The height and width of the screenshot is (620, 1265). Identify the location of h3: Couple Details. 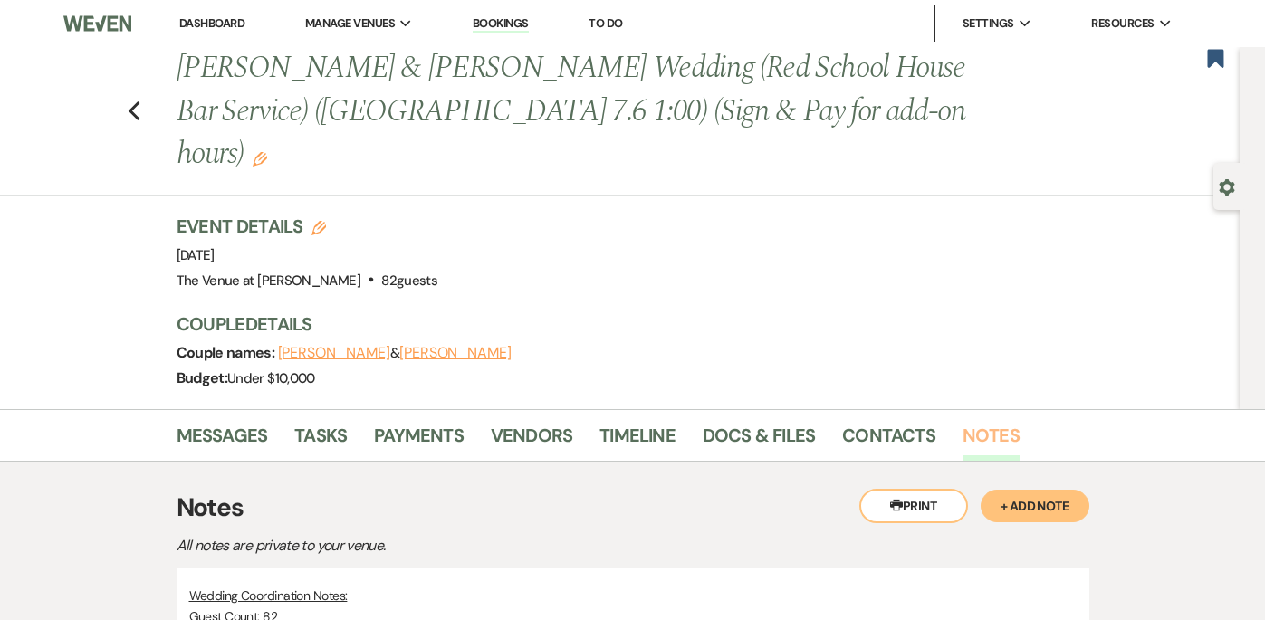
(684, 324).